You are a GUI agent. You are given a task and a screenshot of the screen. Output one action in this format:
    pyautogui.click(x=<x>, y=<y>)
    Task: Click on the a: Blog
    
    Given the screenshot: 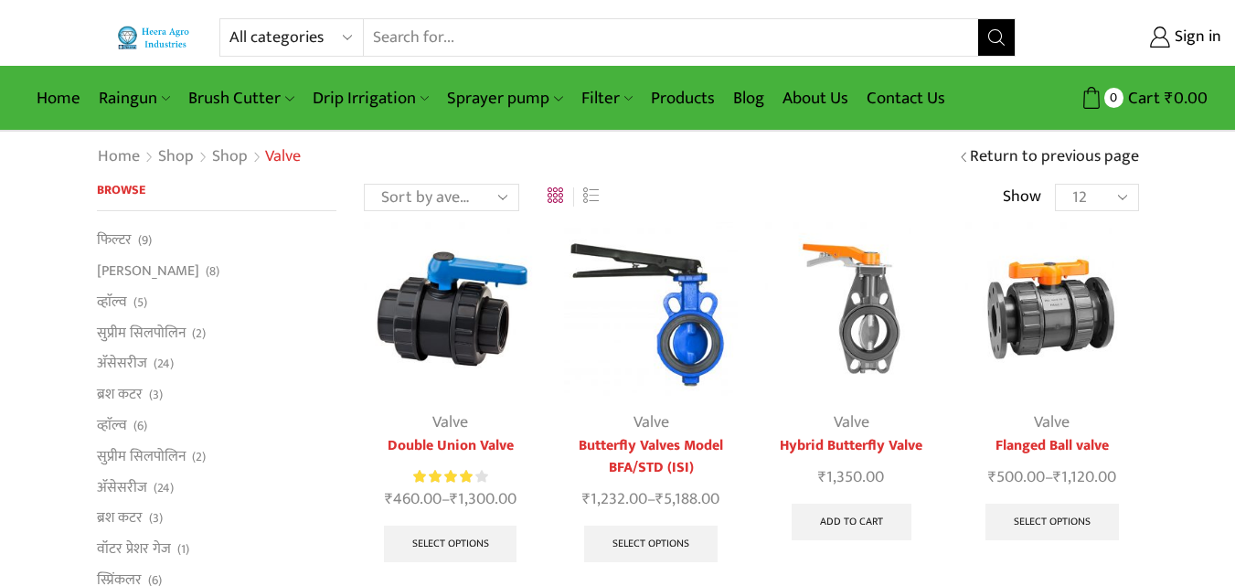 What is the action you would take?
    pyautogui.click(x=749, y=98)
    